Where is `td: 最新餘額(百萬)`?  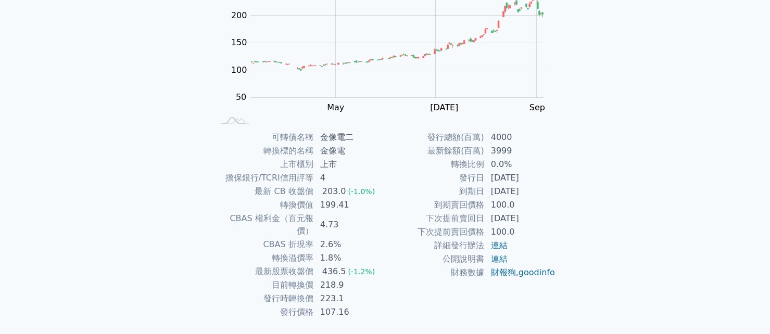 td: 最新餘額(百萬) is located at coordinates (435, 151).